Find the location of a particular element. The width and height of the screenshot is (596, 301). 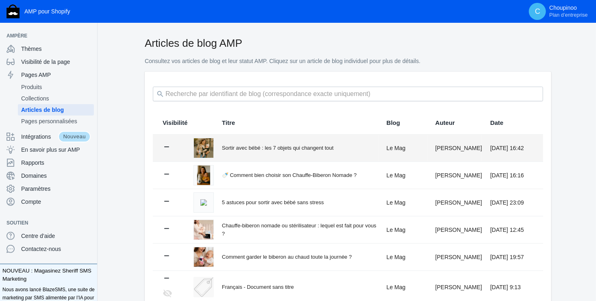

a: Contactez-nous is located at coordinates (48, 249).